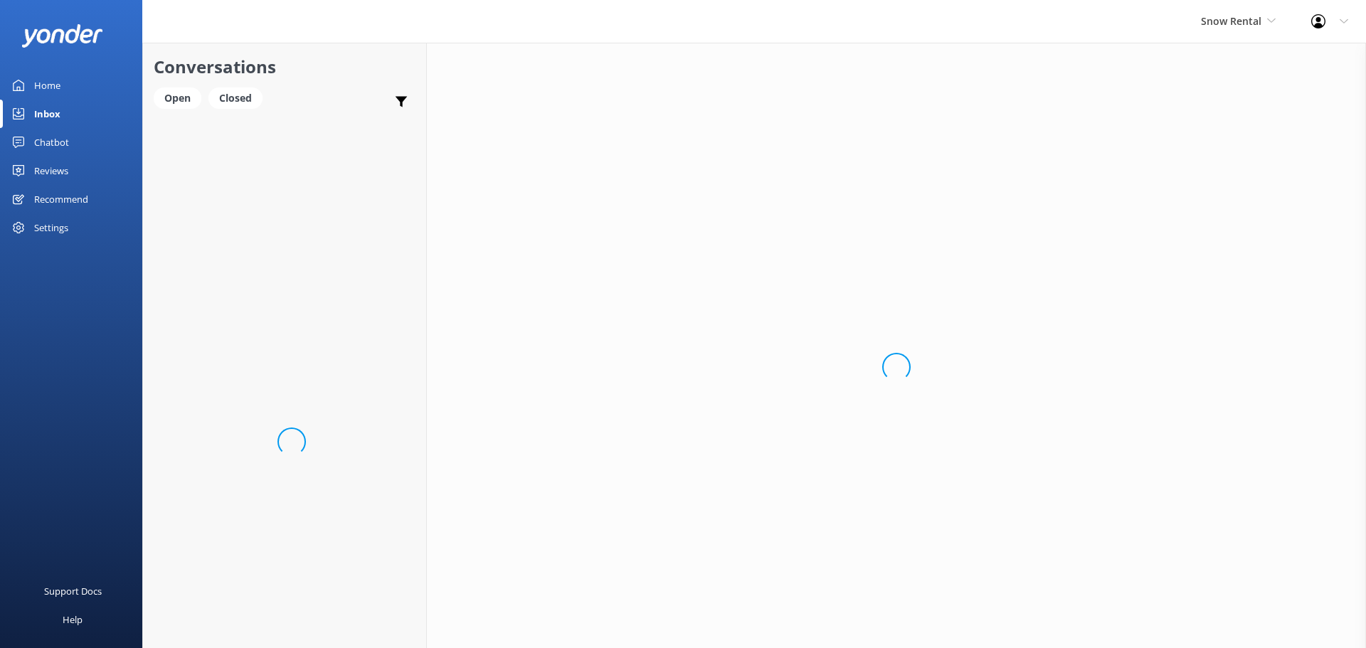  Describe the element at coordinates (61, 199) in the screenshot. I see `div: Recommend` at that location.